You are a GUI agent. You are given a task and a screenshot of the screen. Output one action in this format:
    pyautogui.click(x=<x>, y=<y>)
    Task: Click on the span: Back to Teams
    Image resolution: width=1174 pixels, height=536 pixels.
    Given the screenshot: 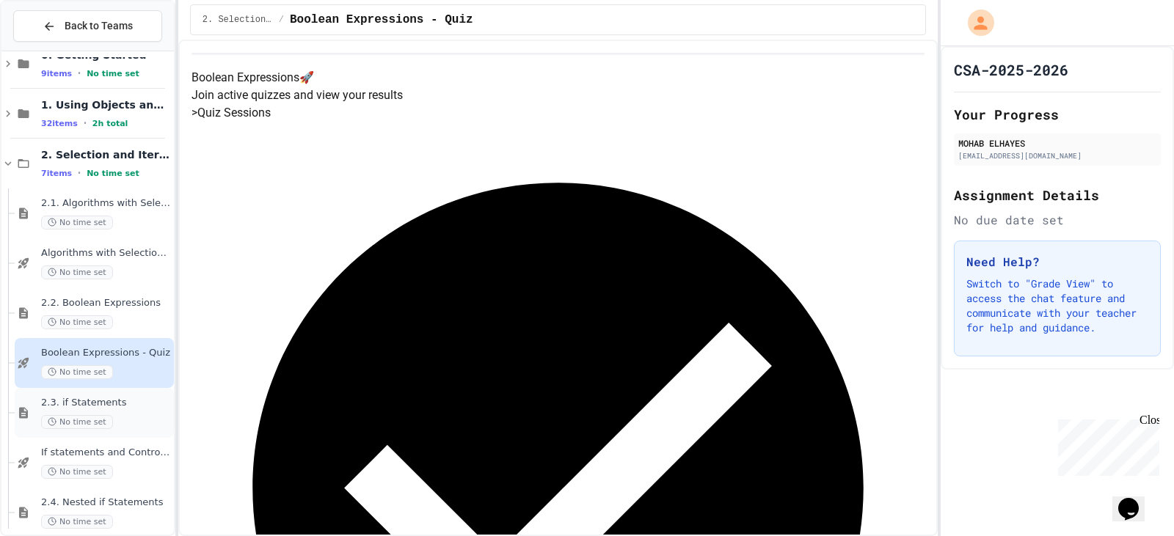 What is the action you would take?
    pyautogui.click(x=98, y=26)
    